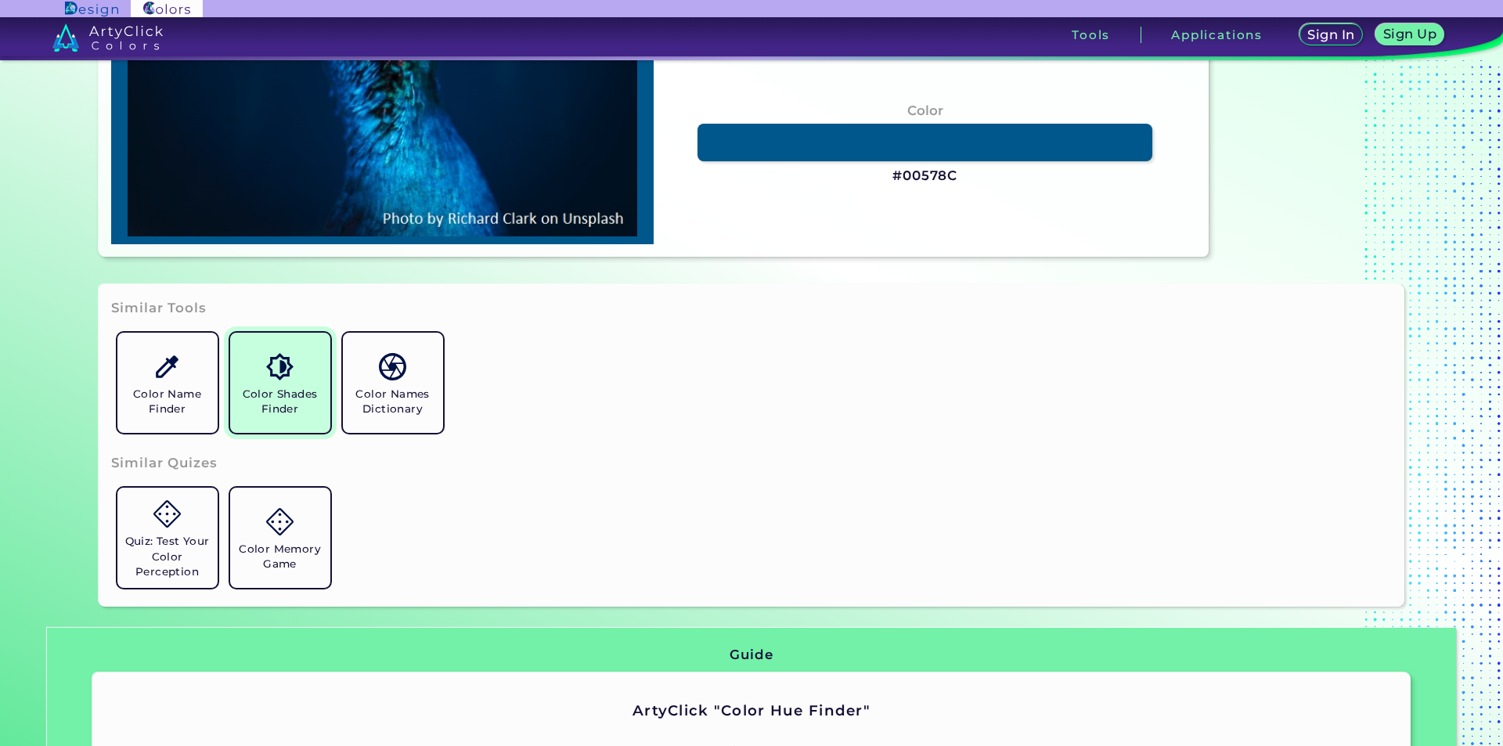  What do you see at coordinates (164, 463) in the screenshot?
I see `h3: Similar Quizes` at bounding box center [164, 463].